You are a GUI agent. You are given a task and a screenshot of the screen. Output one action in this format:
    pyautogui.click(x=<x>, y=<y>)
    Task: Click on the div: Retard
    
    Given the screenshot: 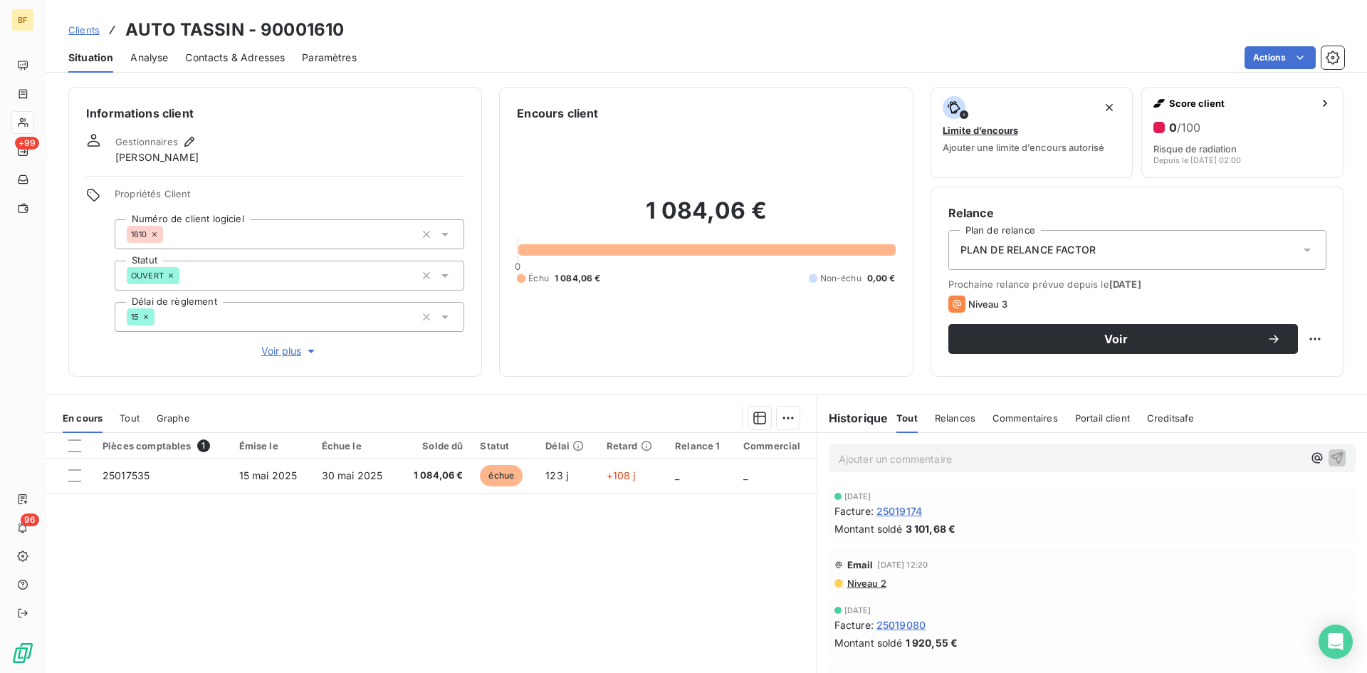 What is the action you would take?
    pyautogui.click(x=632, y=446)
    